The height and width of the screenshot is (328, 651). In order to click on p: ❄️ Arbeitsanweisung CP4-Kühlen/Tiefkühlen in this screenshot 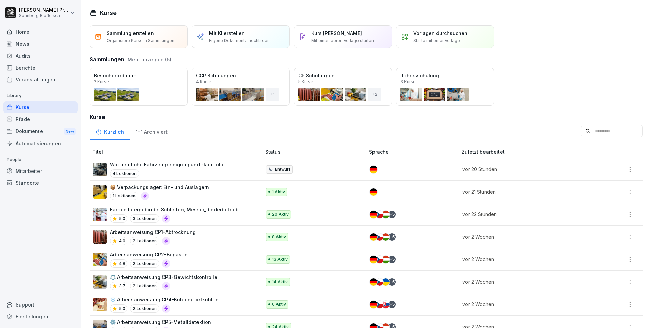, I will do `click(164, 299)`.